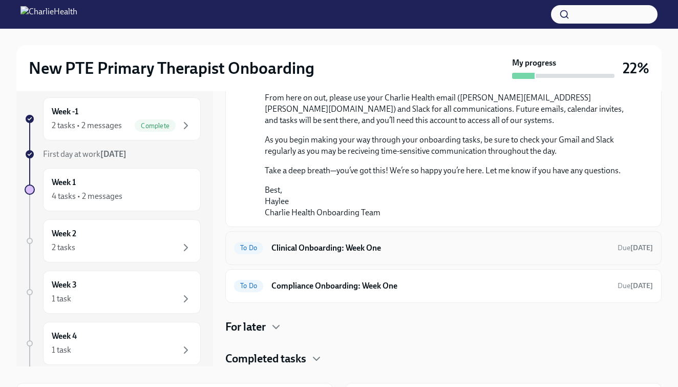  I want to click on img: CharlieHealth, so click(49, 14).